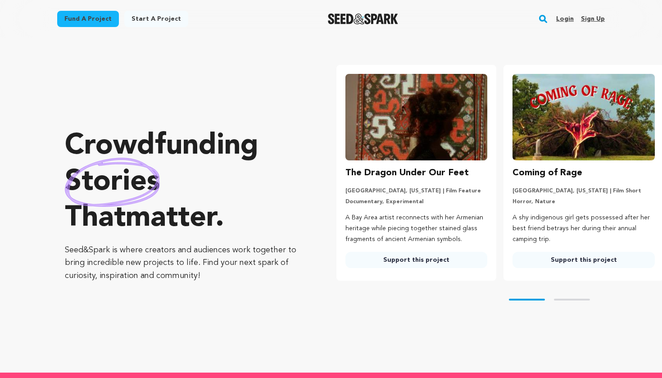 The width and height of the screenshot is (662, 378). I want to click on img: The Dragon Under Our Feet image, so click(416, 117).